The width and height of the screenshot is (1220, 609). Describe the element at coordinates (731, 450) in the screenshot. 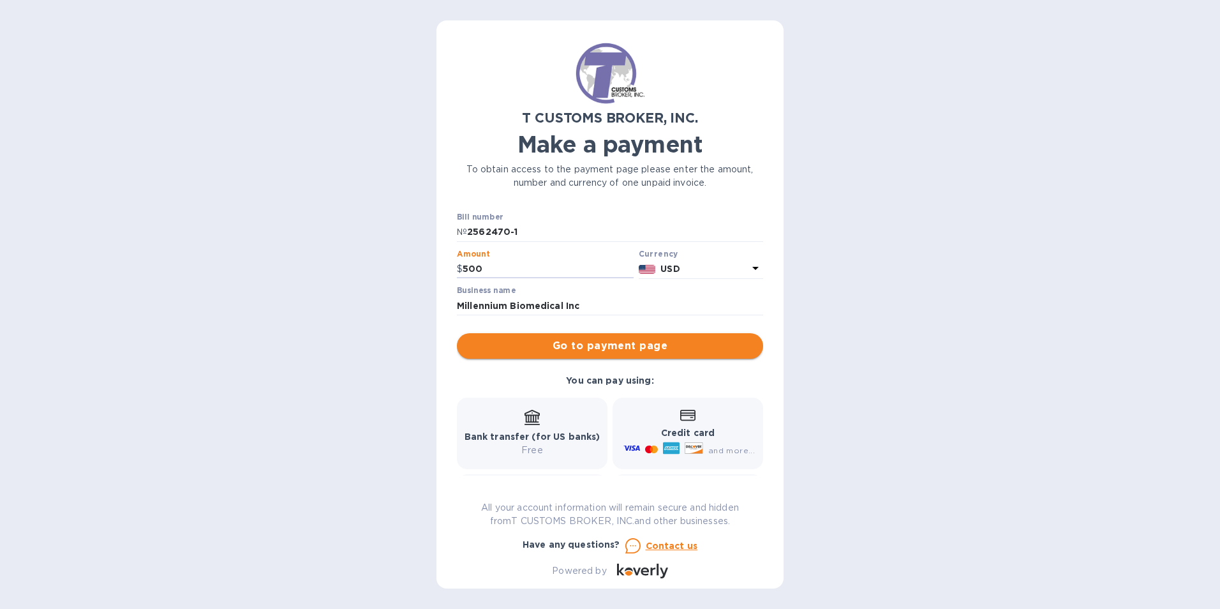

I see `span: and more...` at that location.